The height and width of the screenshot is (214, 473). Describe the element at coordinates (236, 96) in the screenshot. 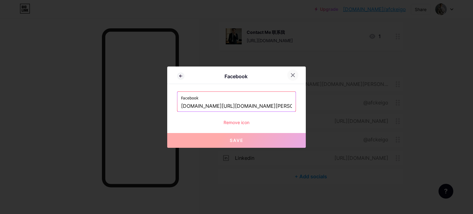

I see `label: Facebook` at that location.